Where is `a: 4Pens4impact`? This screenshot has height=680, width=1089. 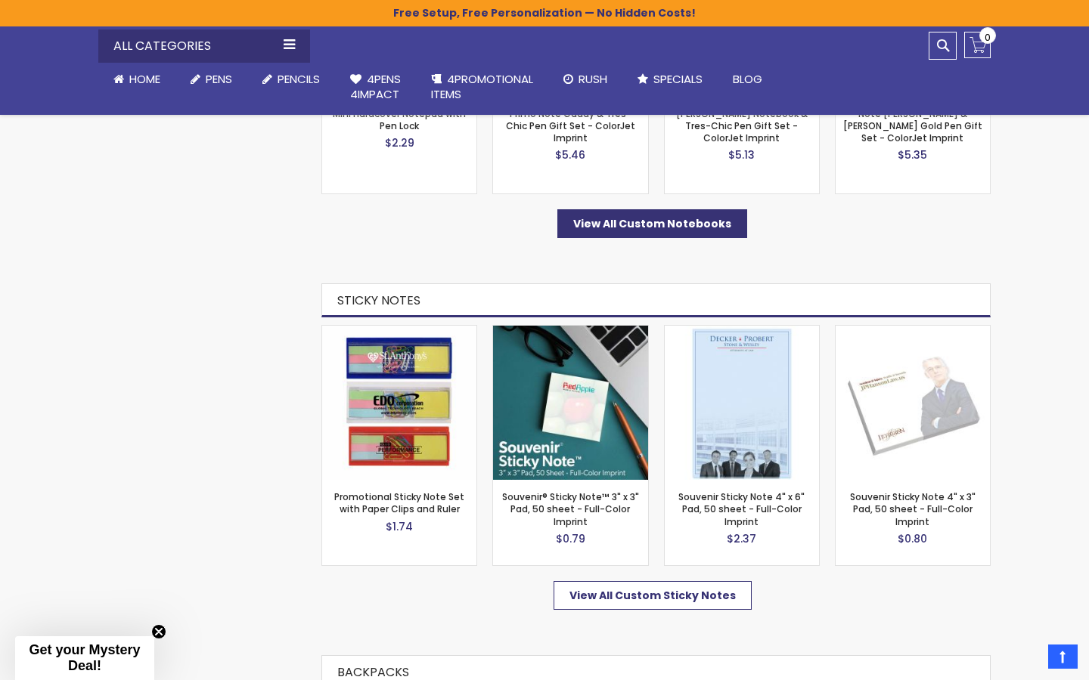 a: 4Pens4impact is located at coordinates (375, 87).